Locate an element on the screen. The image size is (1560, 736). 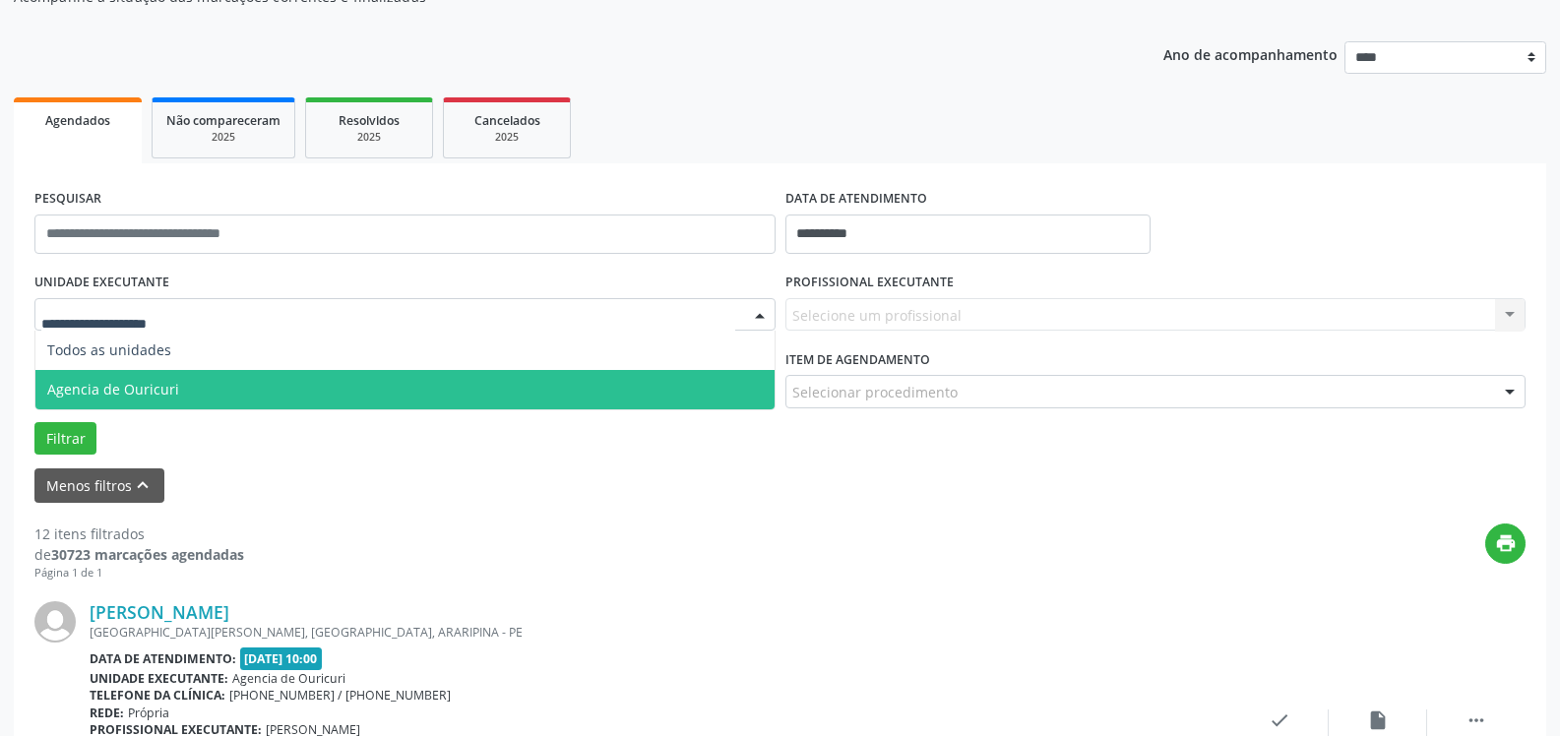
button: print is located at coordinates (1505, 543).